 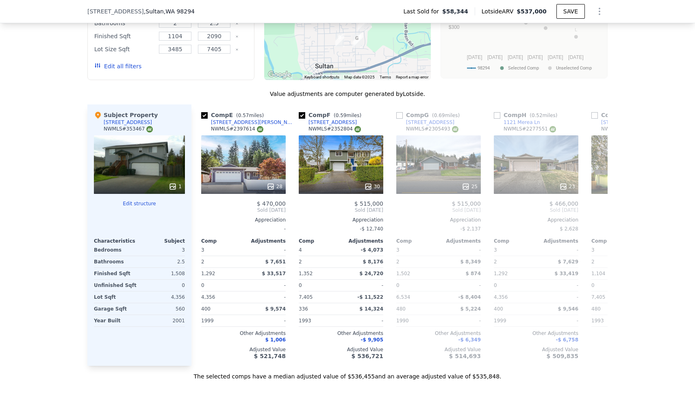 I want to click on a: Terms (opens in new tab), so click(x=385, y=77).